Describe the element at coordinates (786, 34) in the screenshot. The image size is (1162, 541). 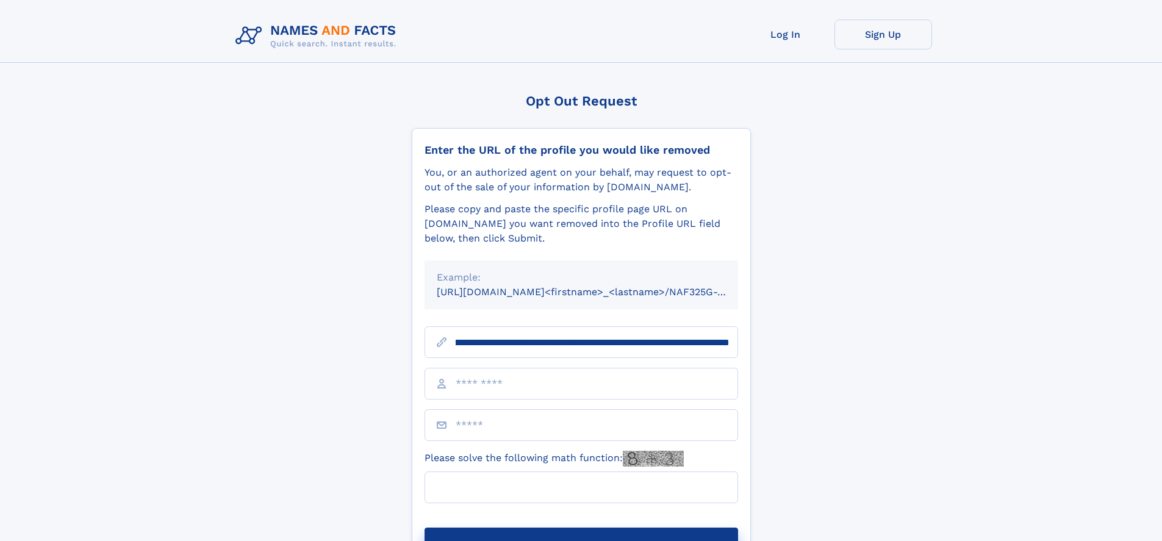
I see `a: Log In` at that location.